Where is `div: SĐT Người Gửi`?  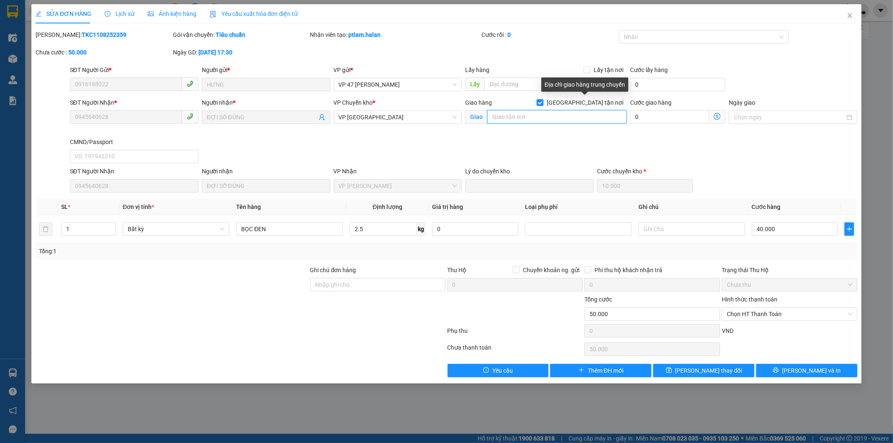 div: SĐT Người Gửi is located at coordinates (134, 70).